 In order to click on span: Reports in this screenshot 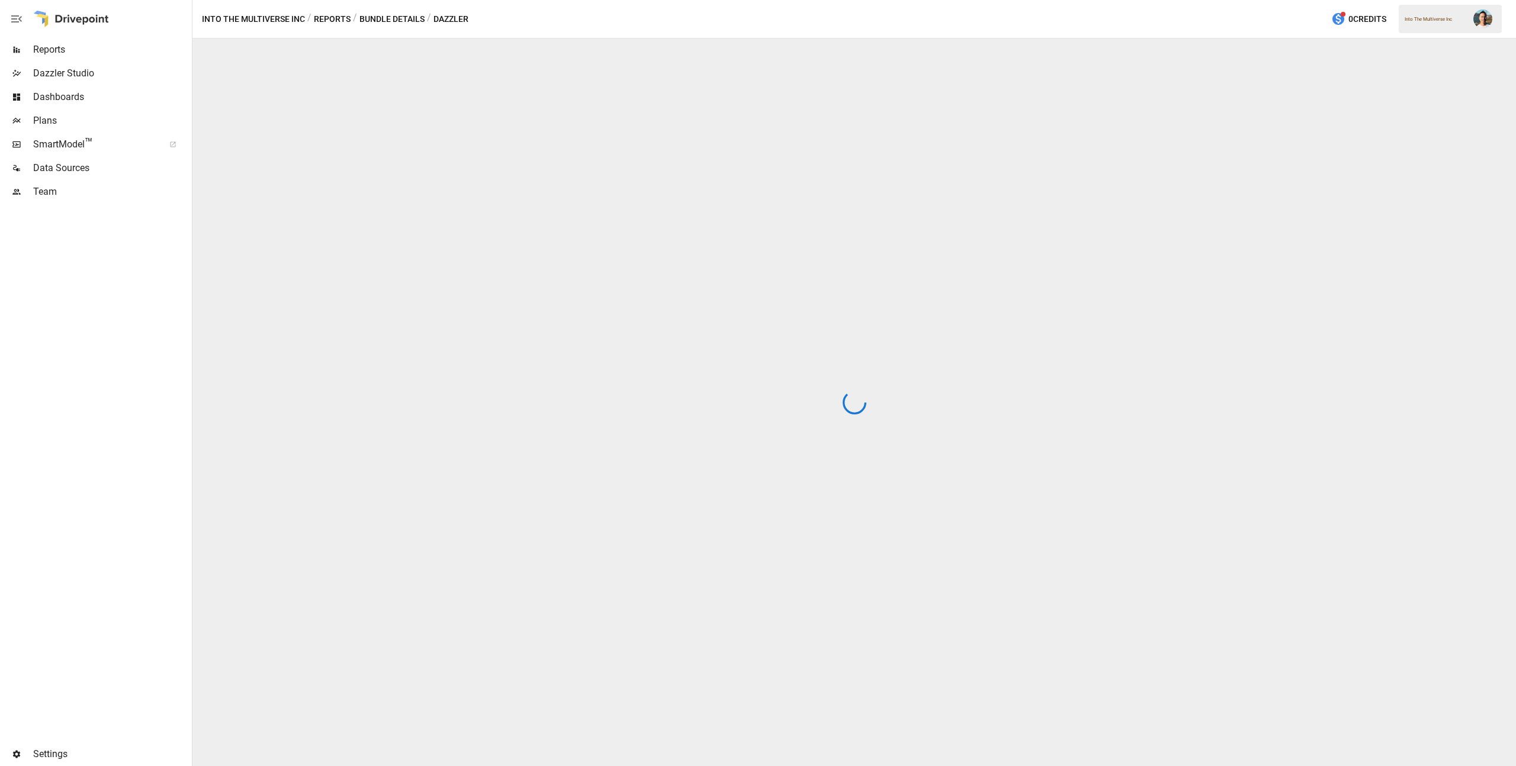, I will do `click(111, 50)`.